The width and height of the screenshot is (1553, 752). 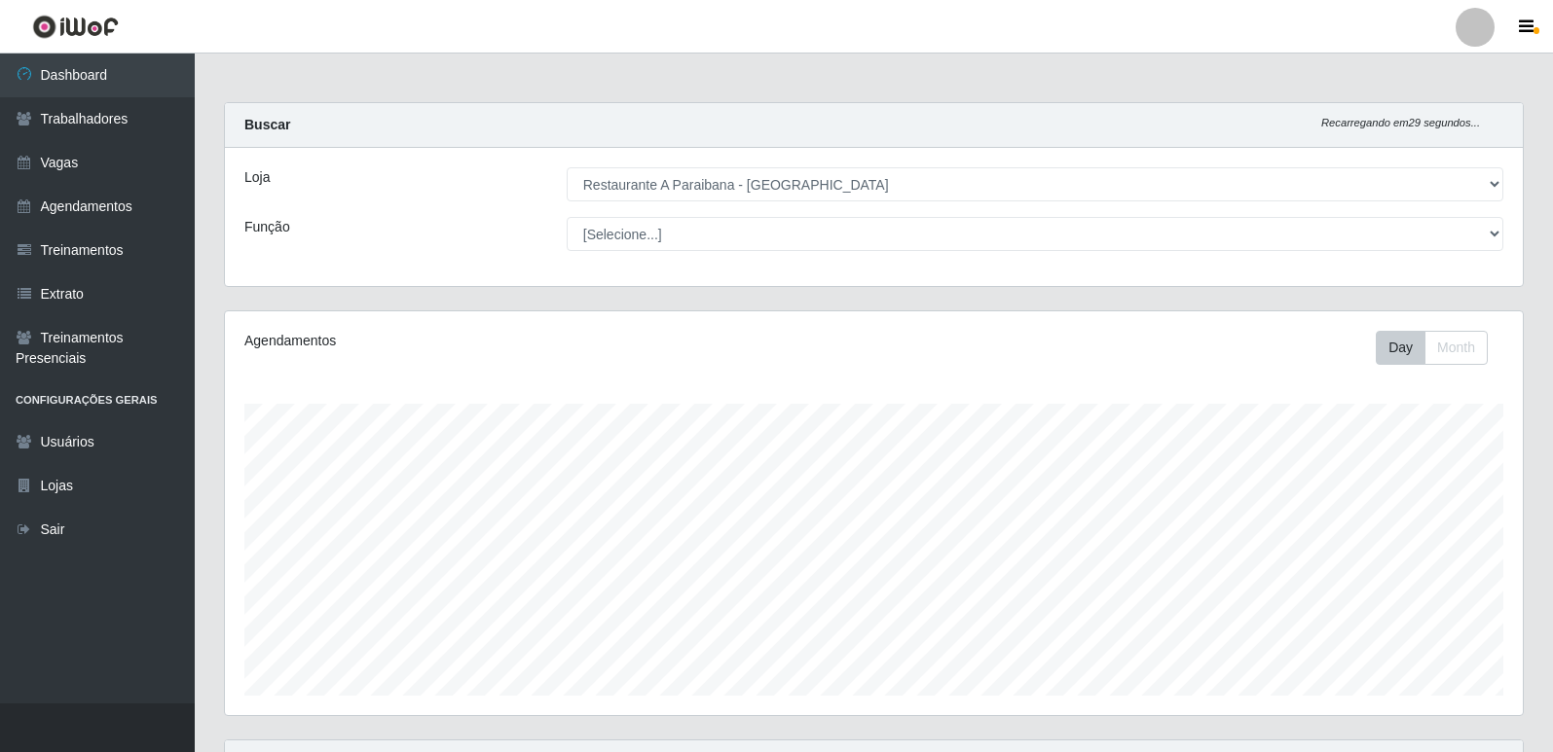 I want to click on i: Recarregando em 29 segundos..., so click(x=1400, y=123).